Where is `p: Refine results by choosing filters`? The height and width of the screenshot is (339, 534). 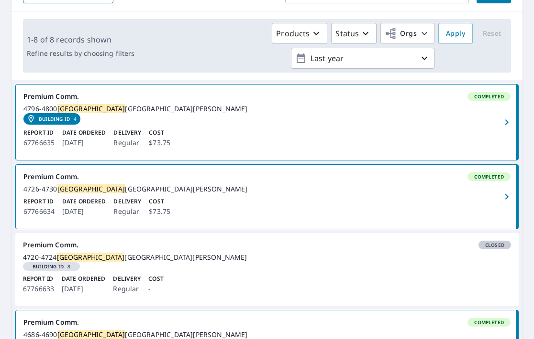 p: Refine results by choosing filters is located at coordinates (80, 54).